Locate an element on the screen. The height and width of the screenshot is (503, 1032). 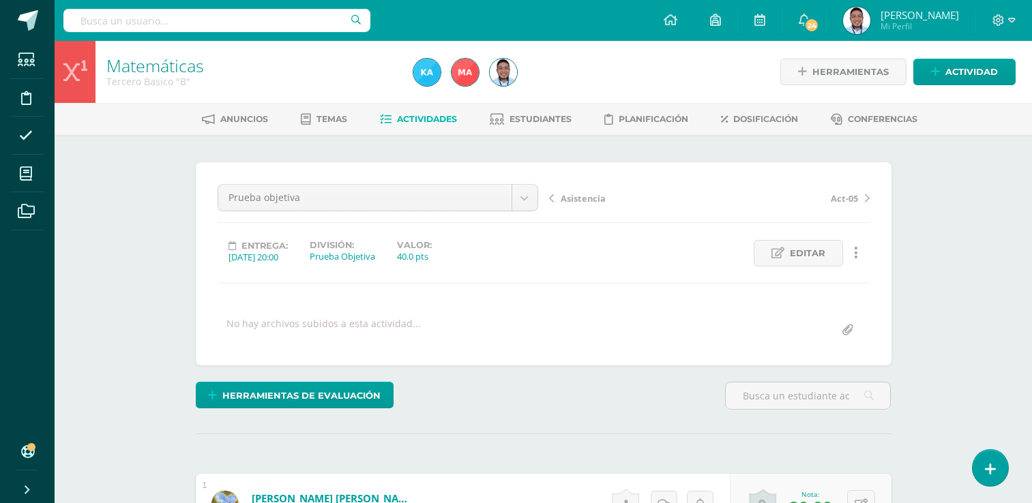
div: Prueba Objetiva is located at coordinates (342, 256).